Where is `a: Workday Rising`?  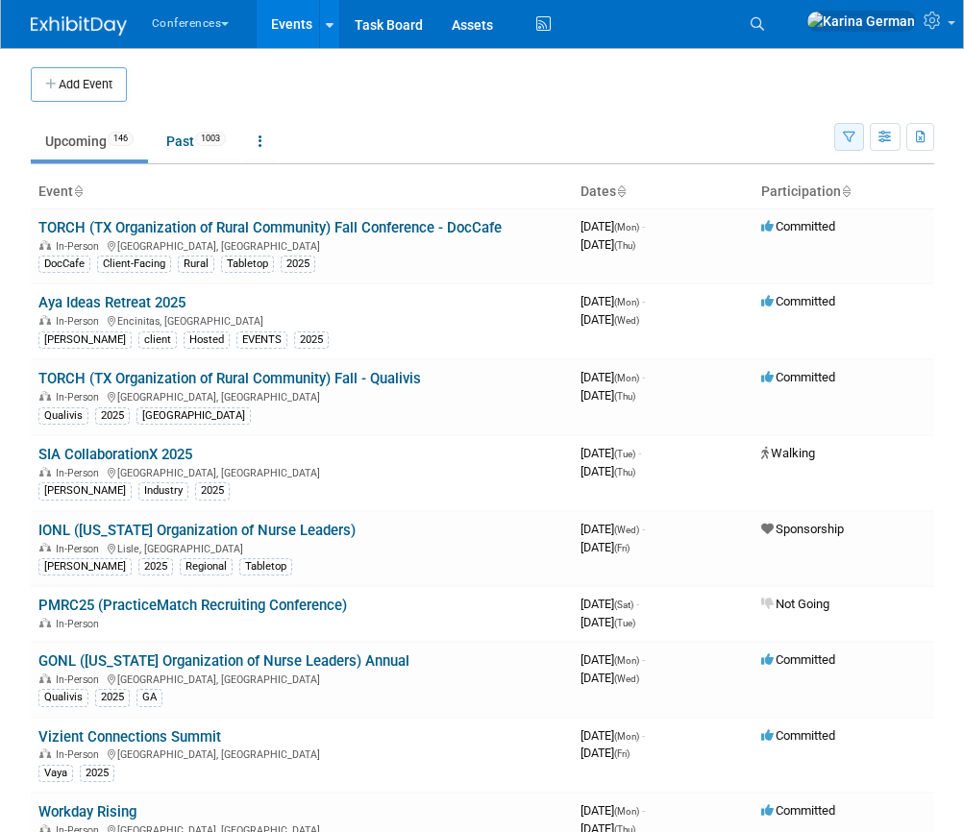 a: Workday Rising is located at coordinates (87, 812).